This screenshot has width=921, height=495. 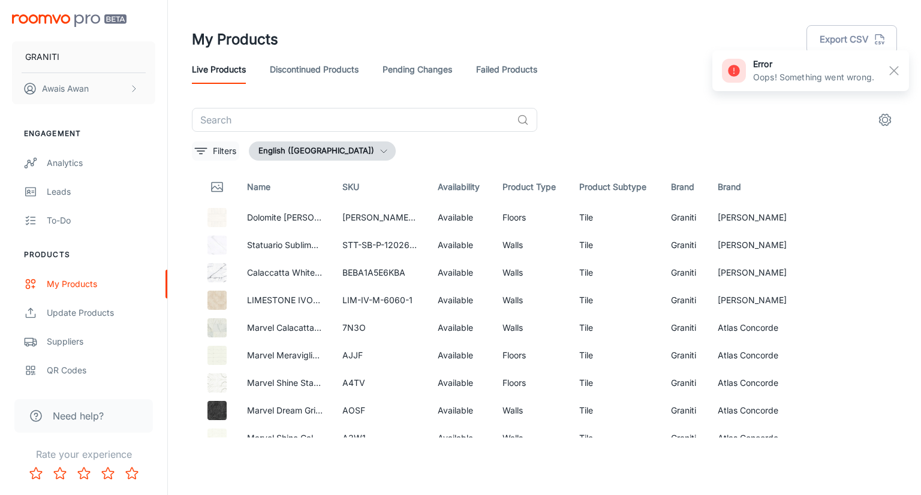 I want to click on a: Calaccatta White Sintered Stone, so click(x=311, y=272).